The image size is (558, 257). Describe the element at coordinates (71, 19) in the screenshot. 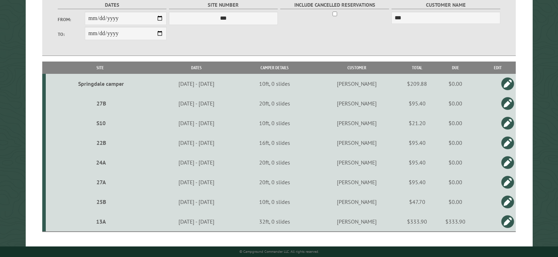

I see `label: From:` at that location.